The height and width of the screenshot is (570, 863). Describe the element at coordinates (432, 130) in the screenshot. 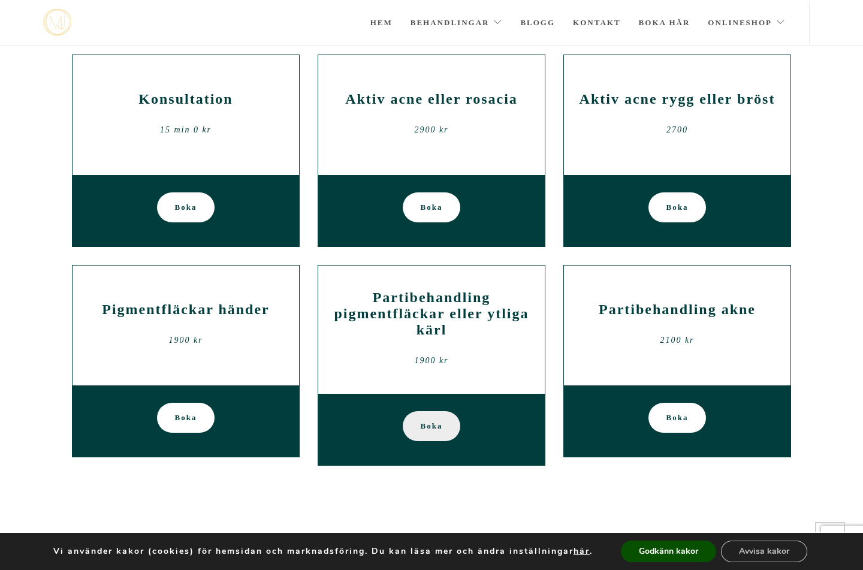

I see `div: 2900 kr` at that location.